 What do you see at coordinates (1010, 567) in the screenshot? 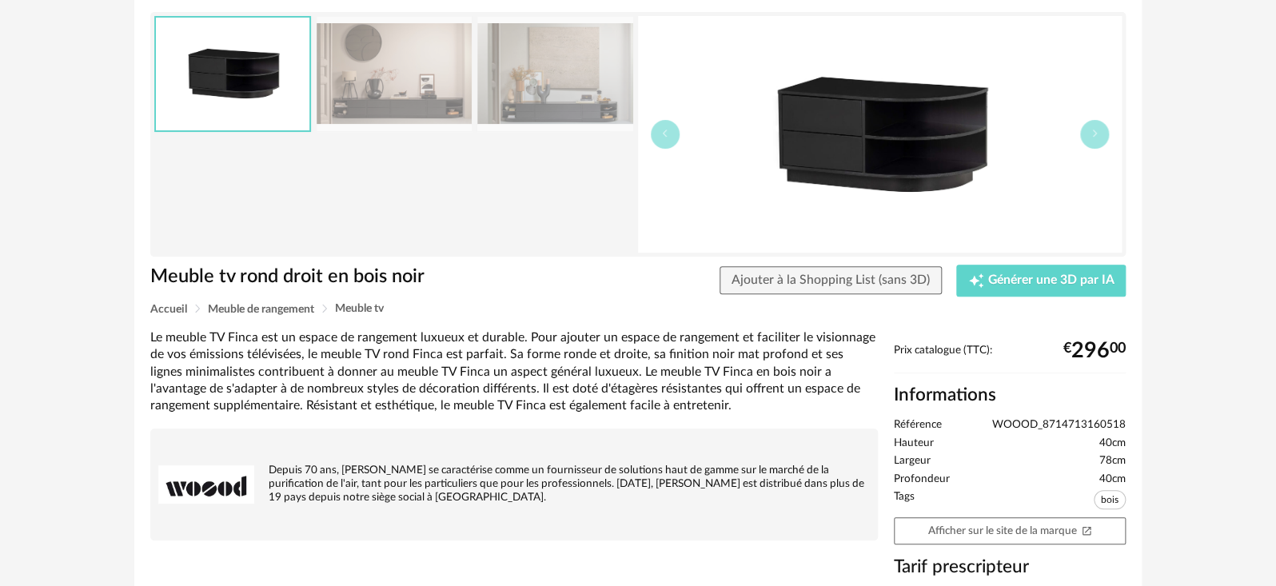
I see `h3: Tarif prescripteur` at bounding box center [1010, 567].